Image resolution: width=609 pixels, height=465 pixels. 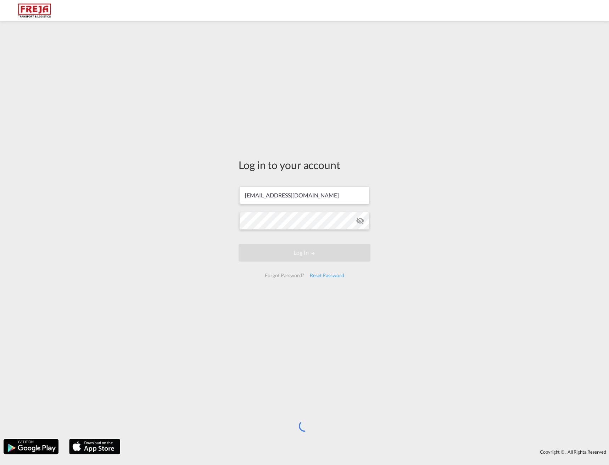 What do you see at coordinates (31, 447) in the screenshot?
I see `img: google.png` at bounding box center [31, 447].